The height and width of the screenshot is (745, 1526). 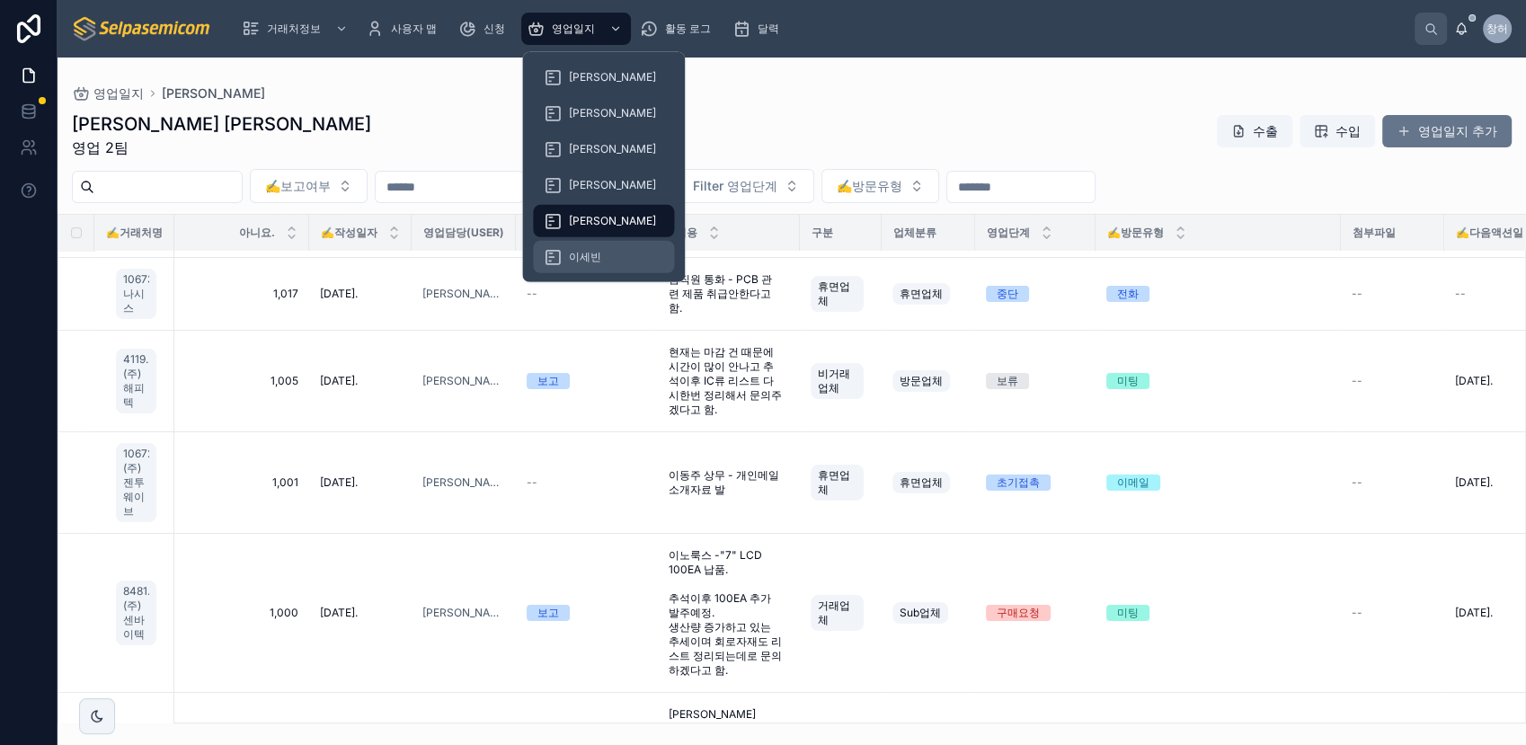 I want to click on a: 구매요청, so click(x=1036, y=613).